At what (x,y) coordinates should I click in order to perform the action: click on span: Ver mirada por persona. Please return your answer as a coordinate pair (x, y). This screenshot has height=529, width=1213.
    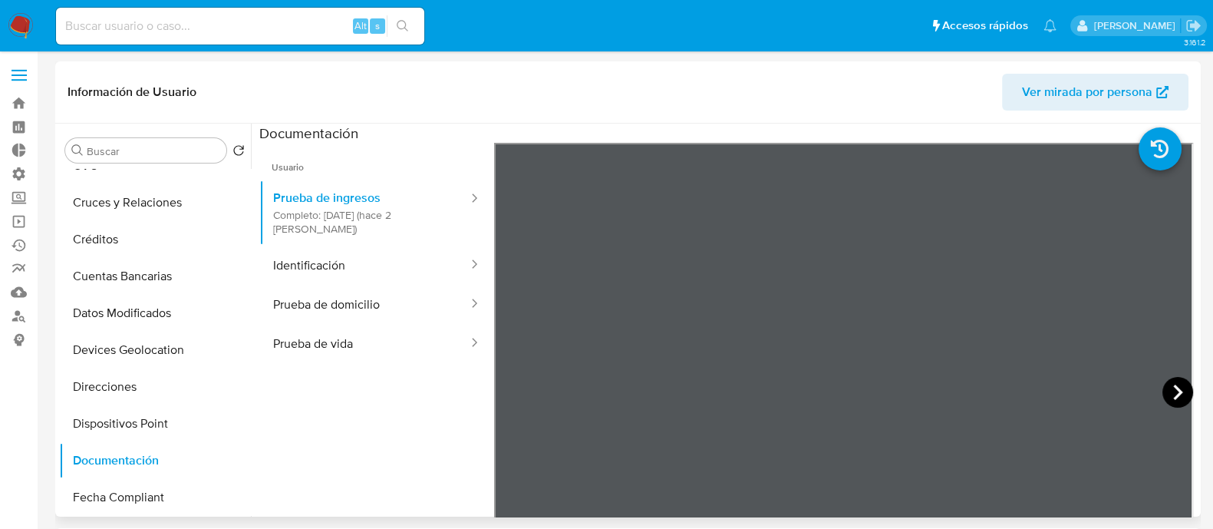
    Looking at the image, I should click on (1087, 92).